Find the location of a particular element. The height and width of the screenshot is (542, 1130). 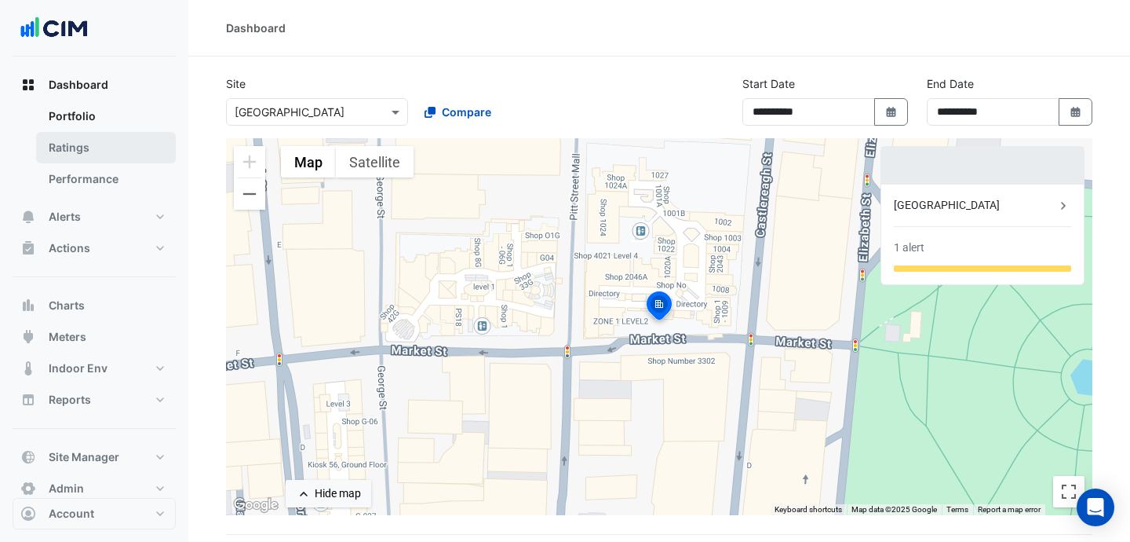

span: Actions is located at coordinates (69, 248).